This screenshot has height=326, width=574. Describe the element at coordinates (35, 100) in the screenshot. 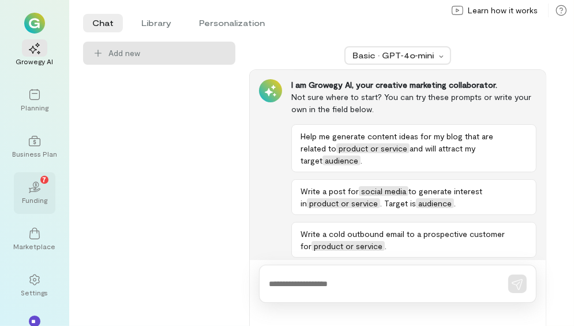

I see `a: Planning` at that location.